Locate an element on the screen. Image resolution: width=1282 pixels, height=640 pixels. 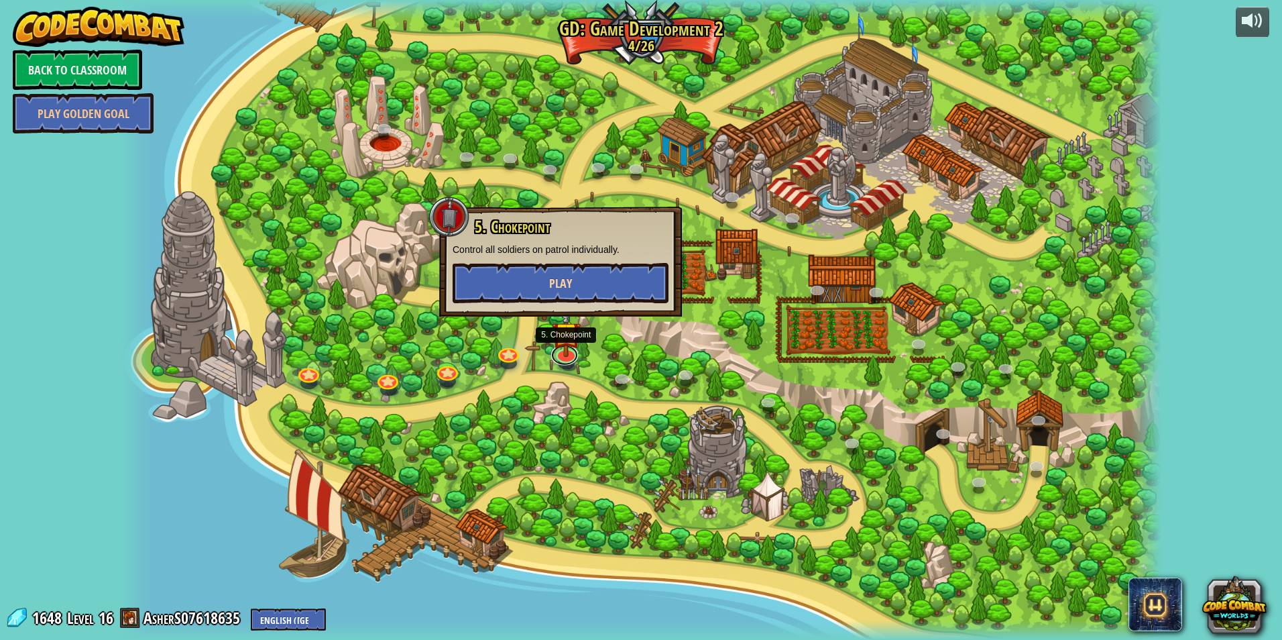
span: Play is located at coordinates (560, 283).